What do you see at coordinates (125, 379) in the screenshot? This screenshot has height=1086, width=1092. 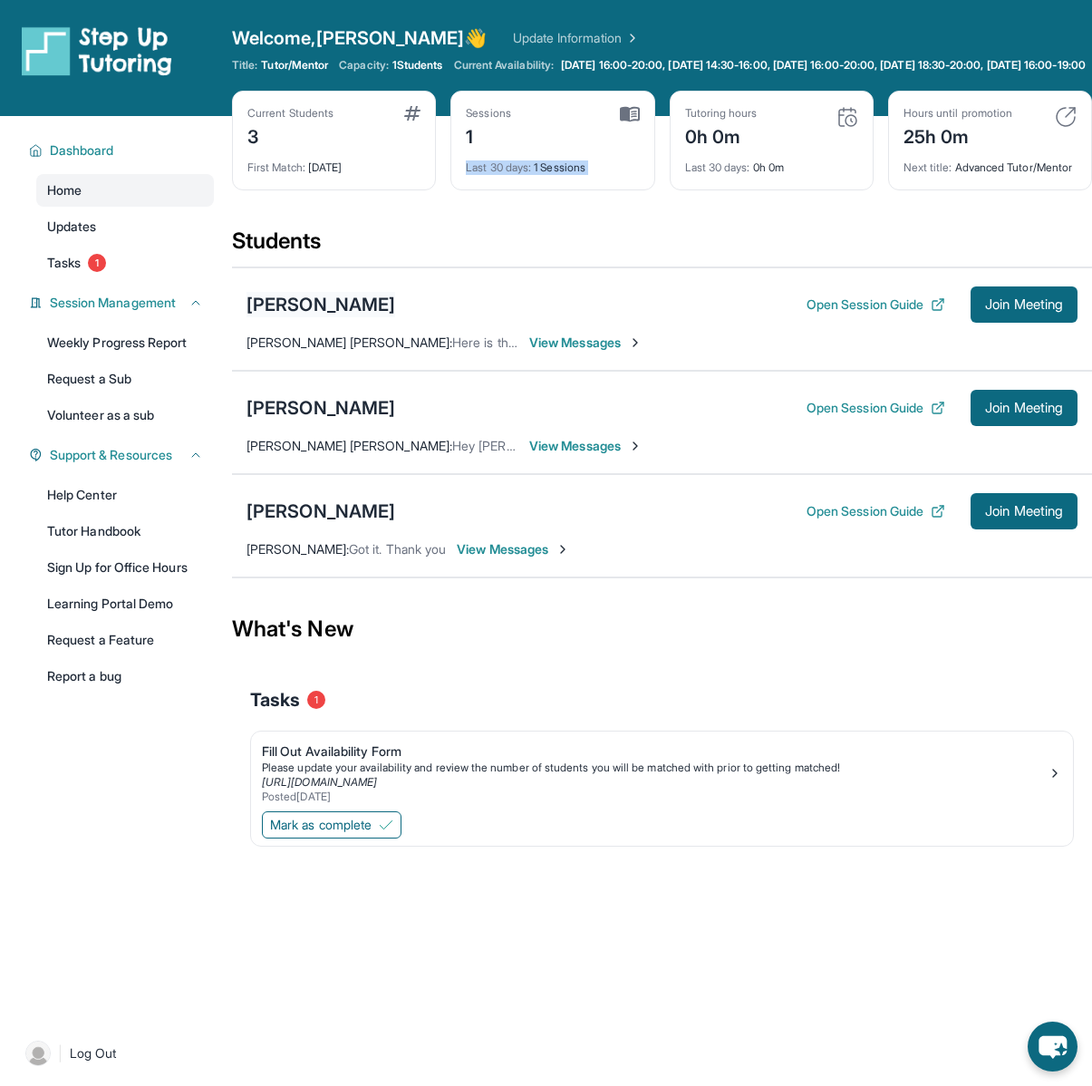 I see `a: Request a Sub` at bounding box center [125, 379].